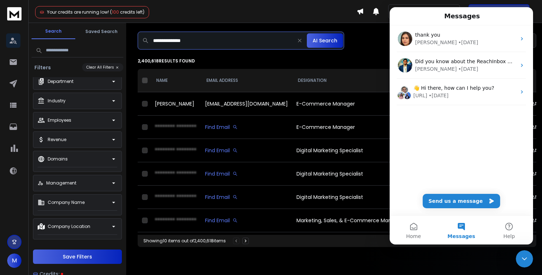 Image resolution: width=542 pixels, height=275 pixels. Describe the element at coordinates (15, 32) in the screenshot. I see `img: Profile image for Elsa` at that location.